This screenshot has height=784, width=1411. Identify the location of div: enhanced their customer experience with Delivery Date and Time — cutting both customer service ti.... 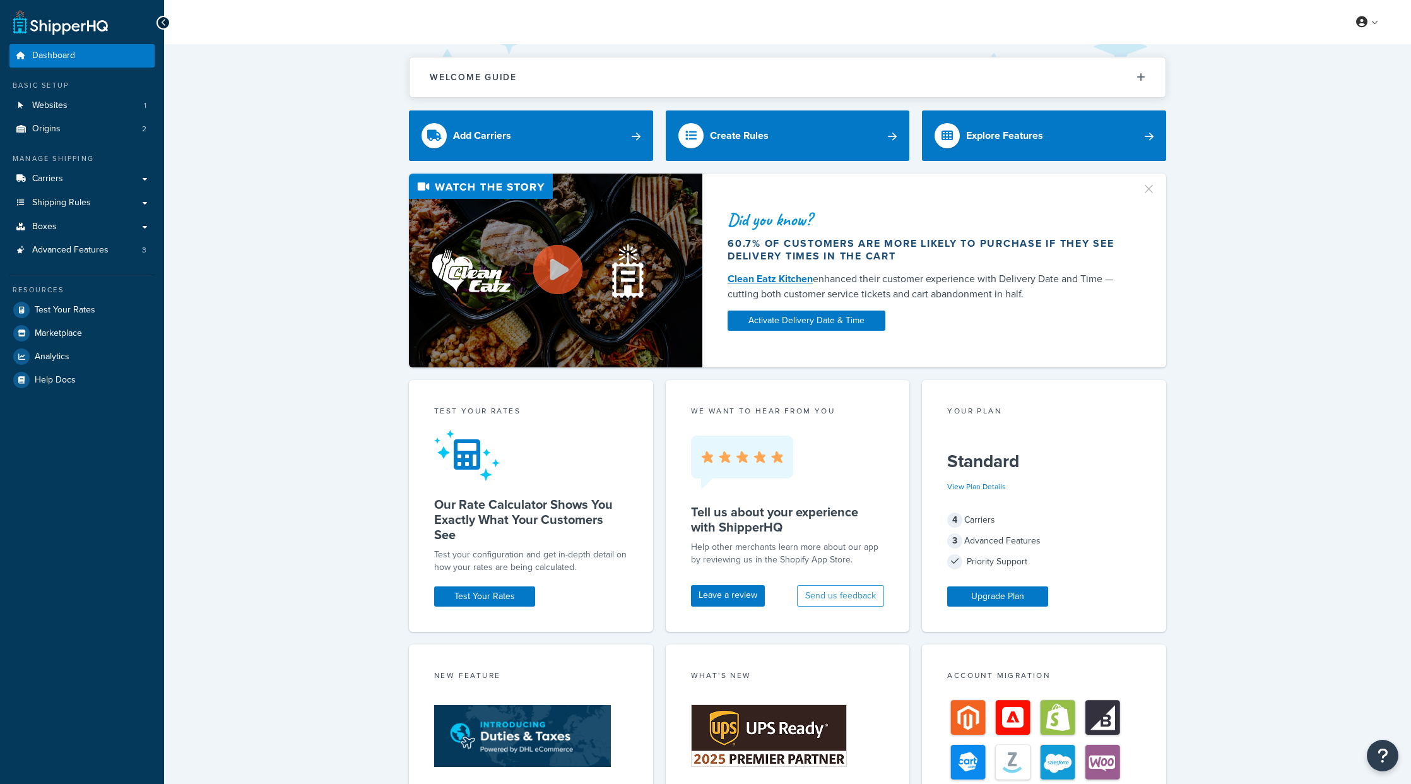
(927, 287).